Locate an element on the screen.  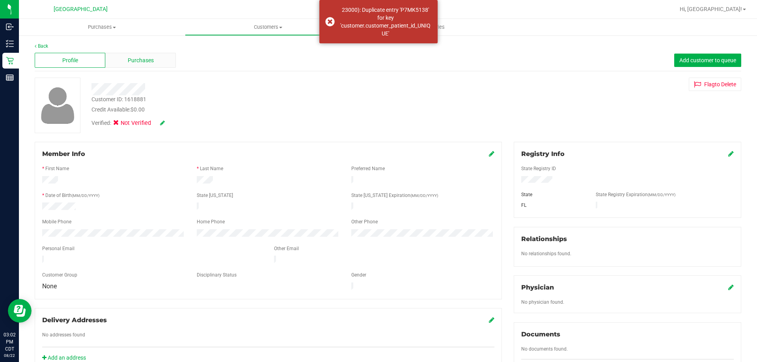
label: Personal Email is located at coordinates (58, 249).